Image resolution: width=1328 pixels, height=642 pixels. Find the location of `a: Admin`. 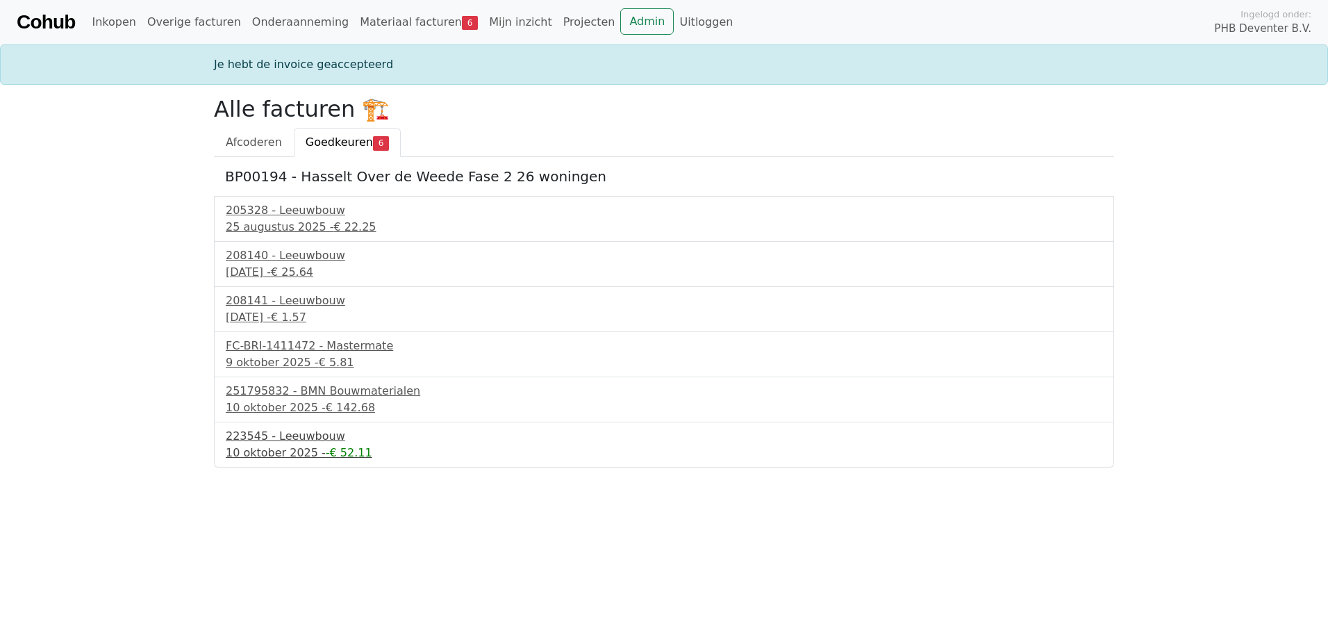

a: Admin is located at coordinates (647, 22).